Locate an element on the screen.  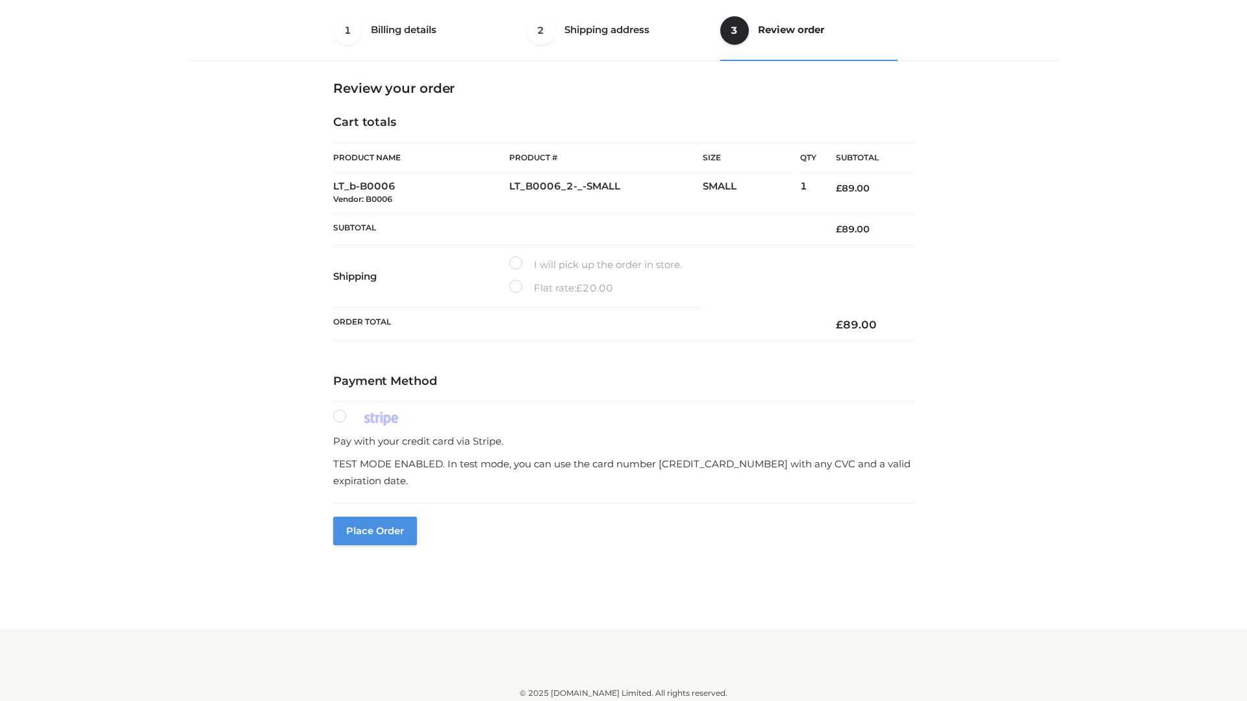
p: Pay with your credit card via Stripe. is located at coordinates (623, 442).